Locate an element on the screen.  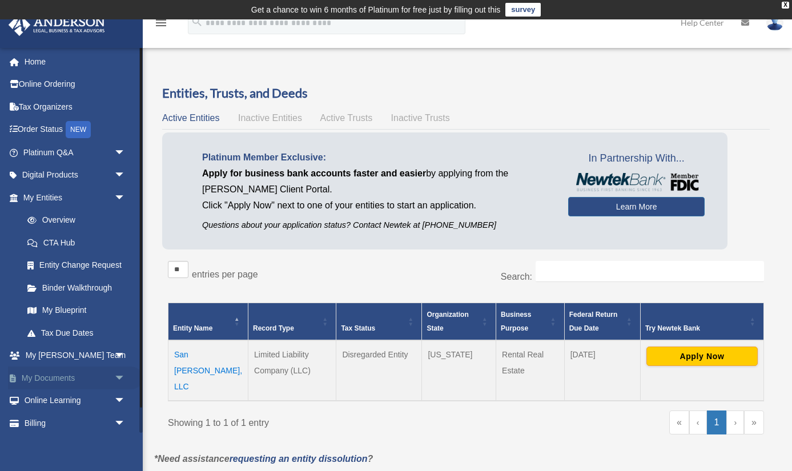
a: Entity Change Request is located at coordinates (76, 265).